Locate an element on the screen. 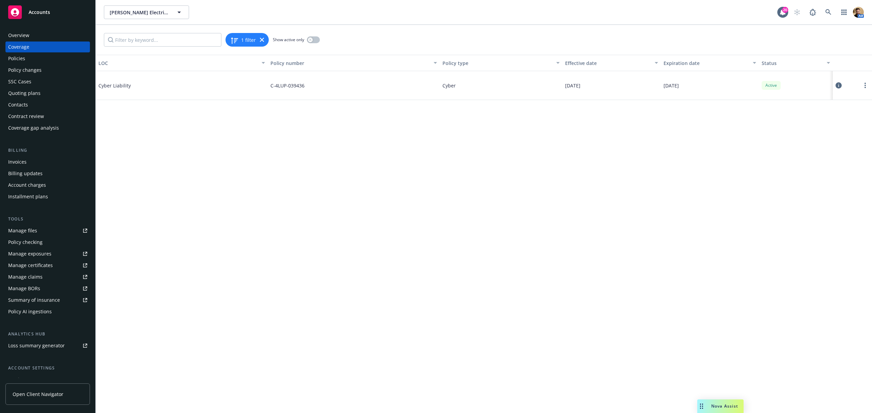 This screenshot has height=413, width=872. div: Policy checking is located at coordinates (25, 242).